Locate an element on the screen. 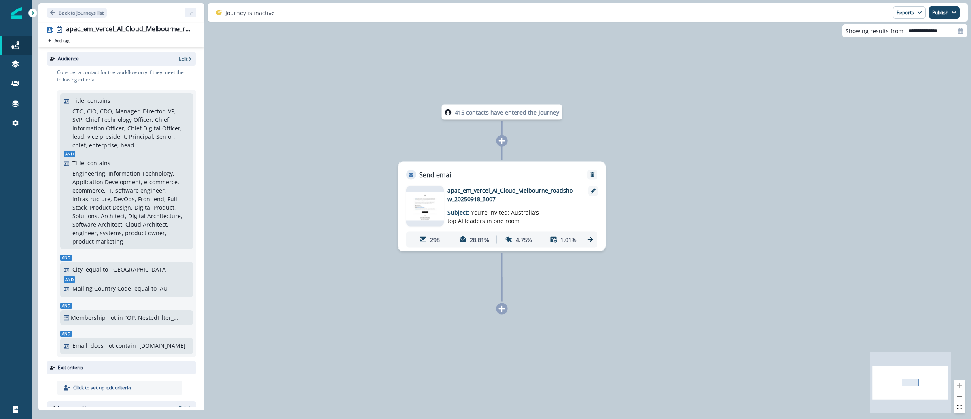 This screenshot has width=971, height=419. button: sidebar collapse toggle is located at coordinates (190, 13).